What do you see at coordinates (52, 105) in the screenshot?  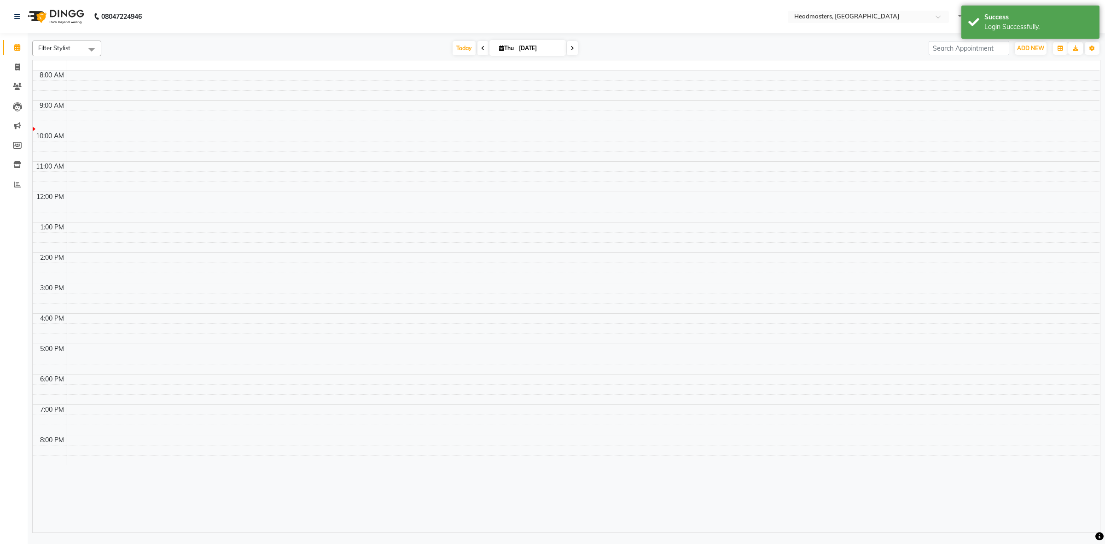 I see `div: 9:00 AM` at bounding box center [52, 105].